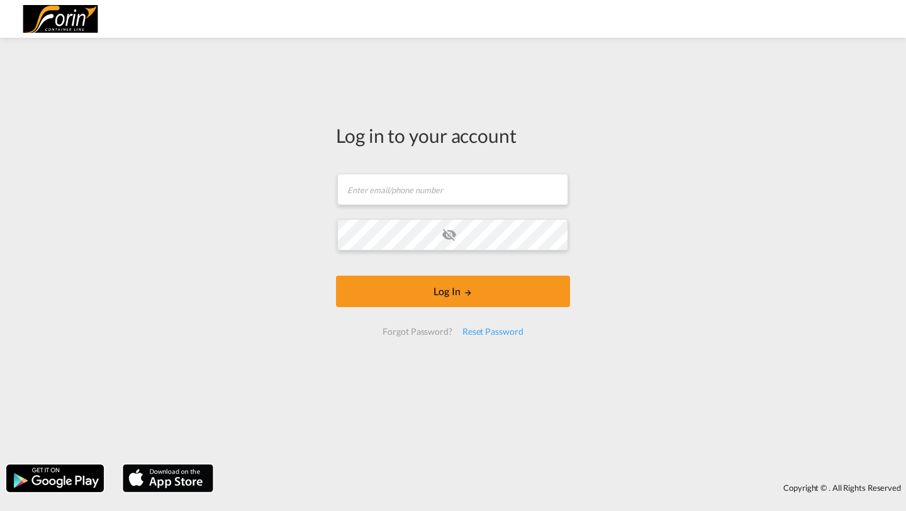 This screenshot has height=511, width=906. Describe the element at coordinates (453, 291) in the screenshot. I see `button: LOGIN` at that location.